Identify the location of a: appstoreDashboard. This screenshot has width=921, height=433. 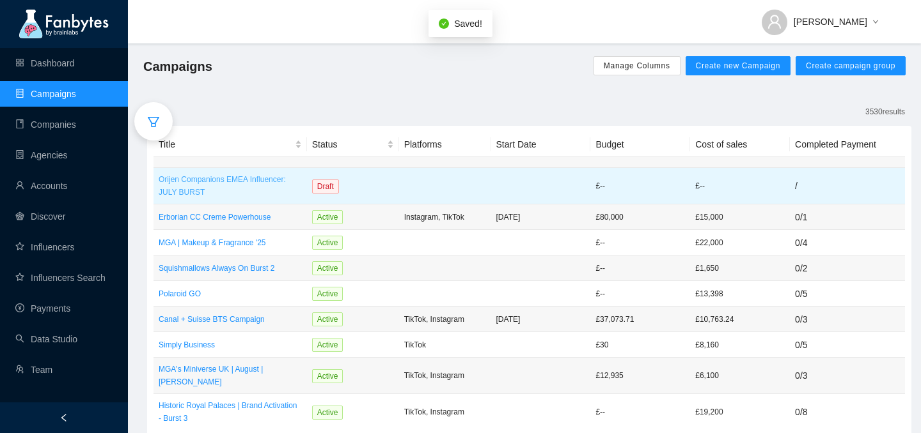
(45, 63).